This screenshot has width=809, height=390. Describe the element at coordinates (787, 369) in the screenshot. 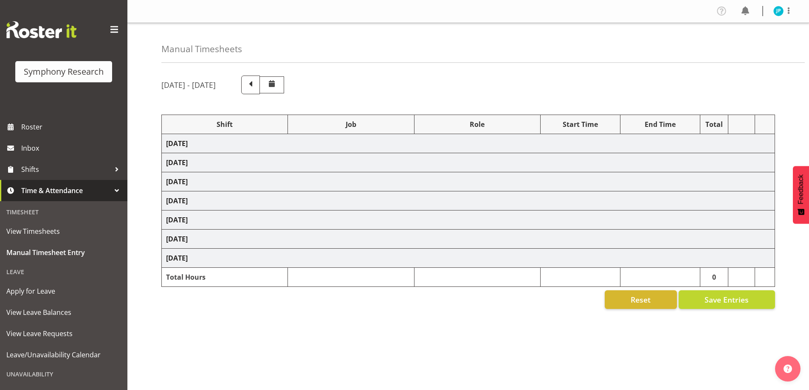

I see `img: help-xxl-2.png` at that location.